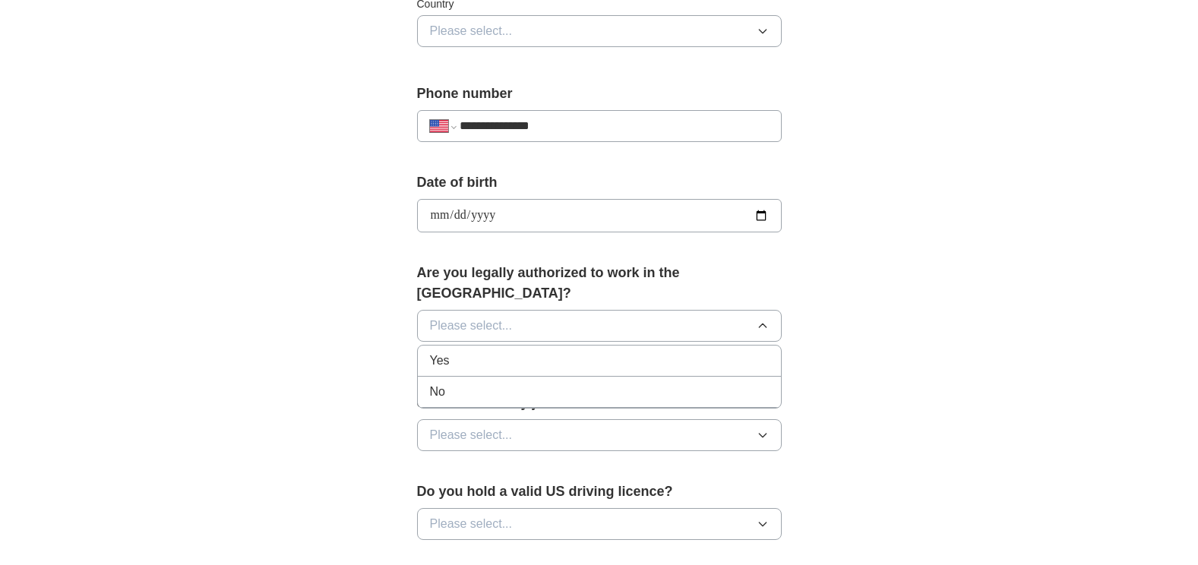 The width and height of the screenshot is (1198, 565). What do you see at coordinates (438, 392) in the screenshot?
I see `span: No` at bounding box center [438, 392].